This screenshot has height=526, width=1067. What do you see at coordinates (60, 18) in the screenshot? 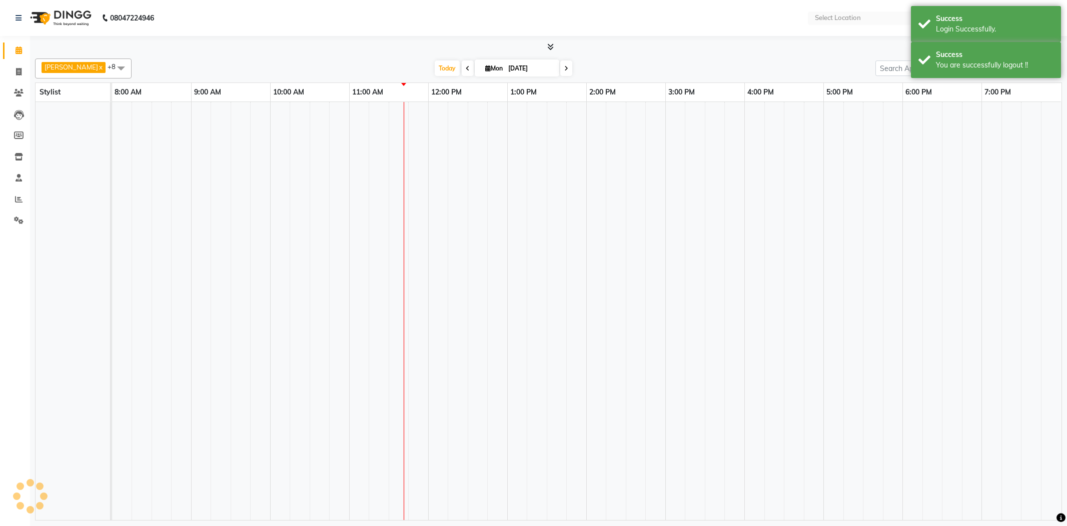
I see `img: logo` at bounding box center [60, 18].